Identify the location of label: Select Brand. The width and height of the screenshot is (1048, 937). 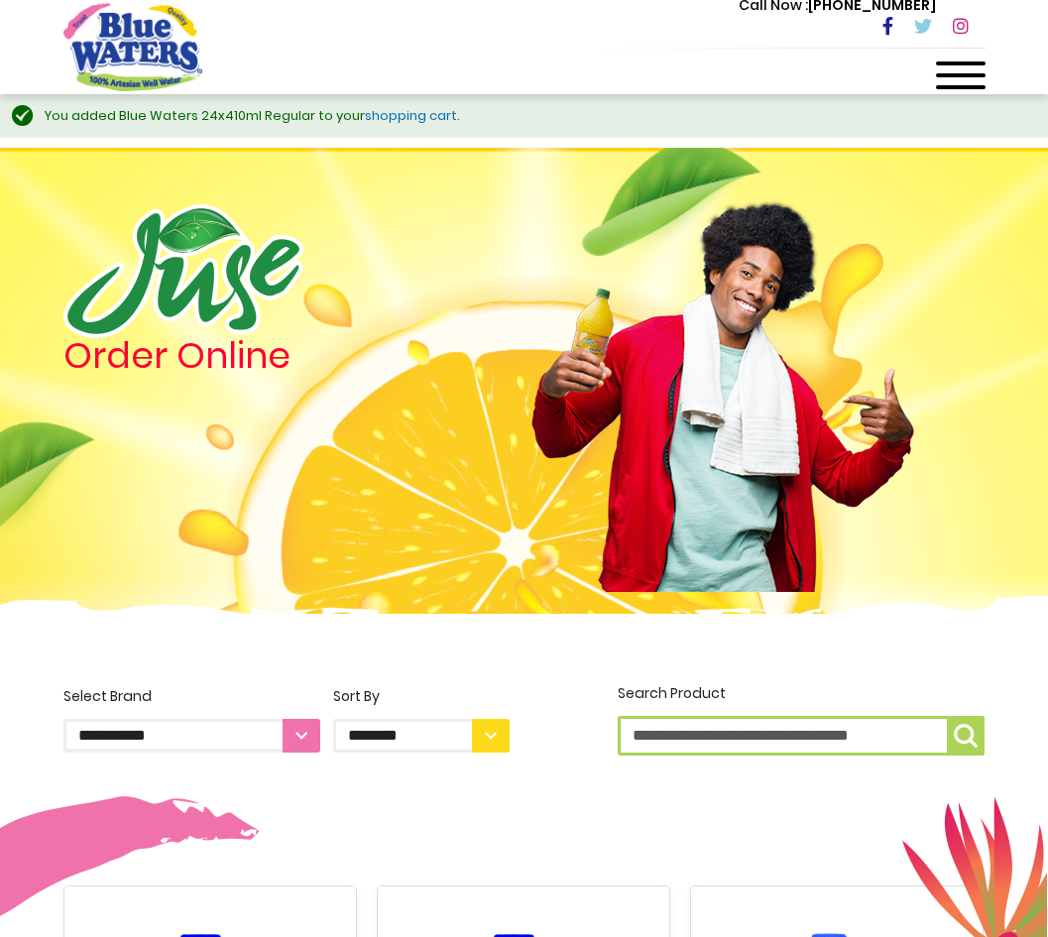
(191, 719).